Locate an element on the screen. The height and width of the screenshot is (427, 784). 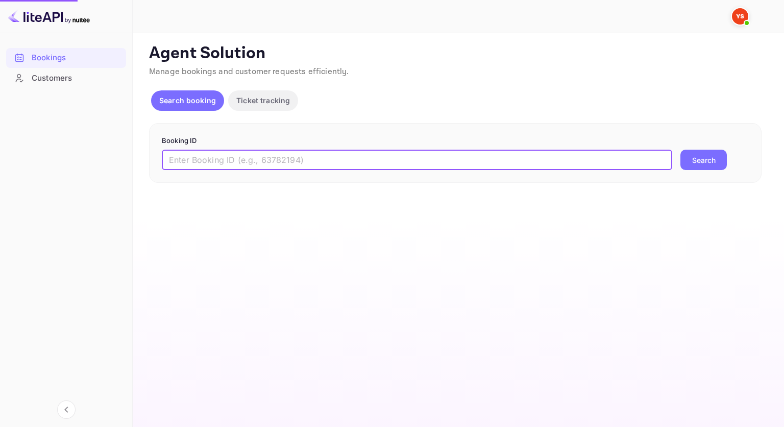
p: Agent Solution is located at coordinates (457, 54).